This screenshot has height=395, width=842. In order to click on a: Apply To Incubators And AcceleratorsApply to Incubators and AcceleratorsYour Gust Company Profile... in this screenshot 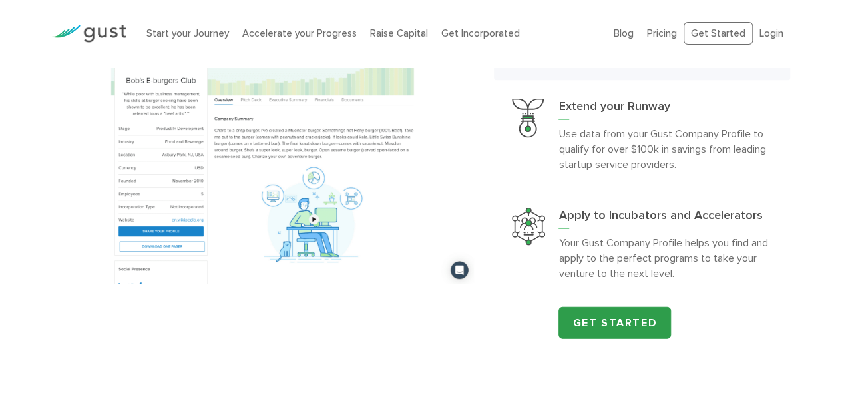, I will do `click(642, 244)`.